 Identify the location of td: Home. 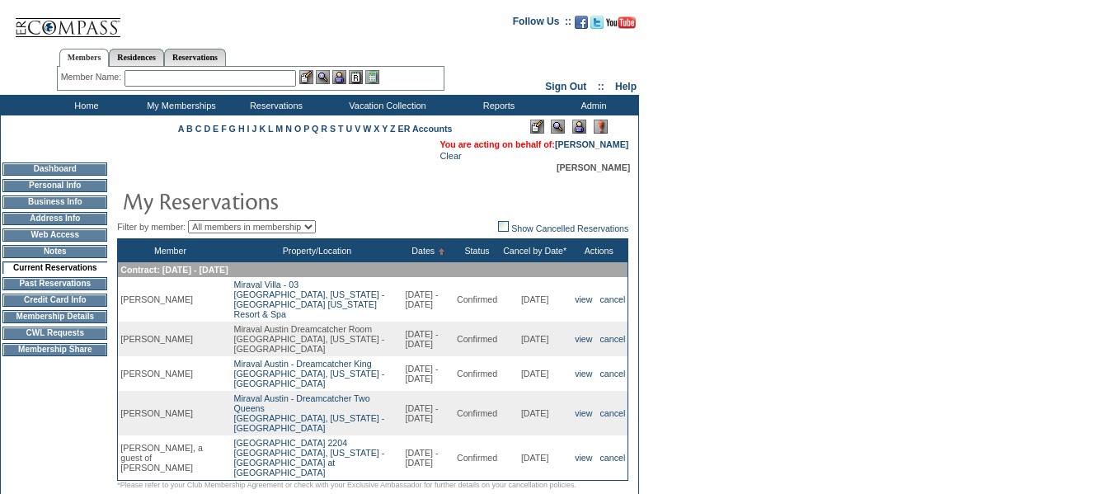
(84, 105).